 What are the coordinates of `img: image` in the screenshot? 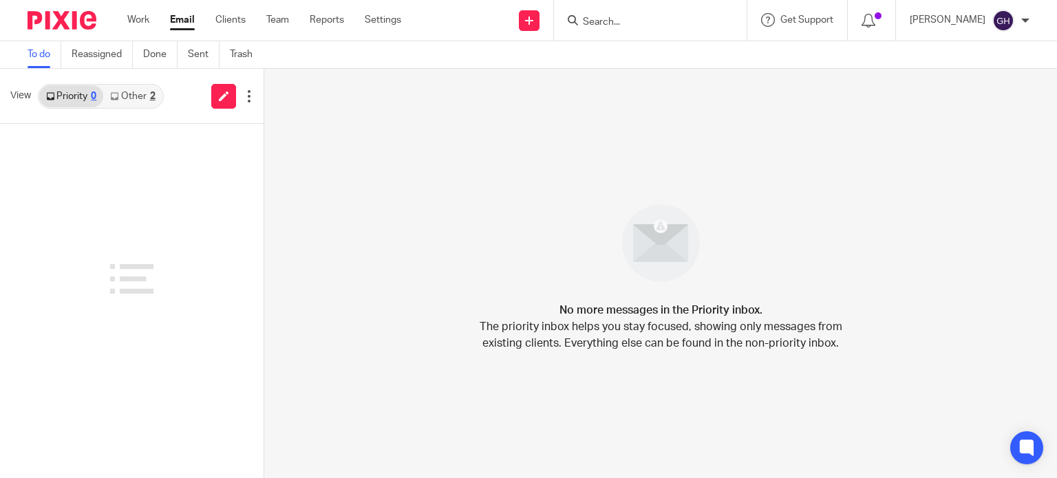 It's located at (661, 243).